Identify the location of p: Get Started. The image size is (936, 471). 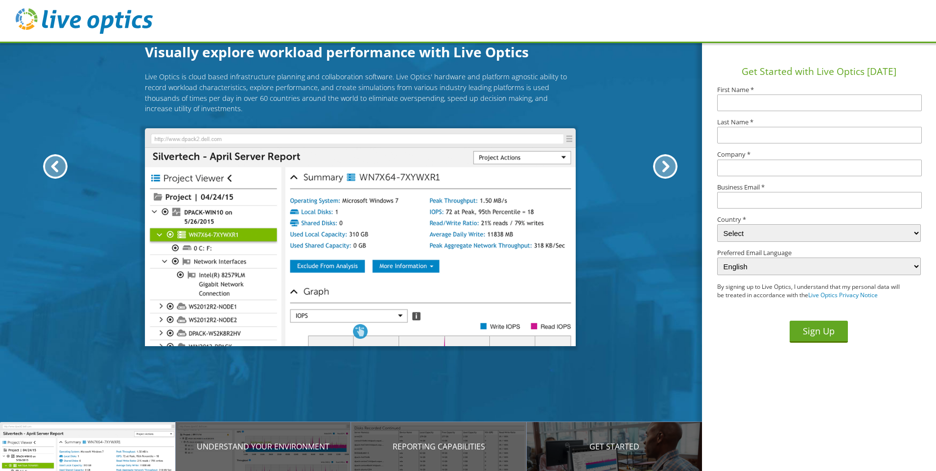
(615, 447).